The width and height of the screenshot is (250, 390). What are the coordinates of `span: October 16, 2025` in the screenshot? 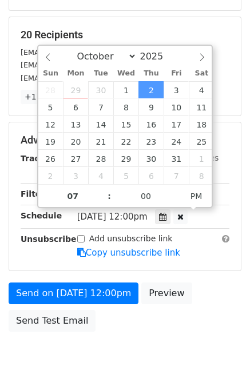 It's located at (151, 124).